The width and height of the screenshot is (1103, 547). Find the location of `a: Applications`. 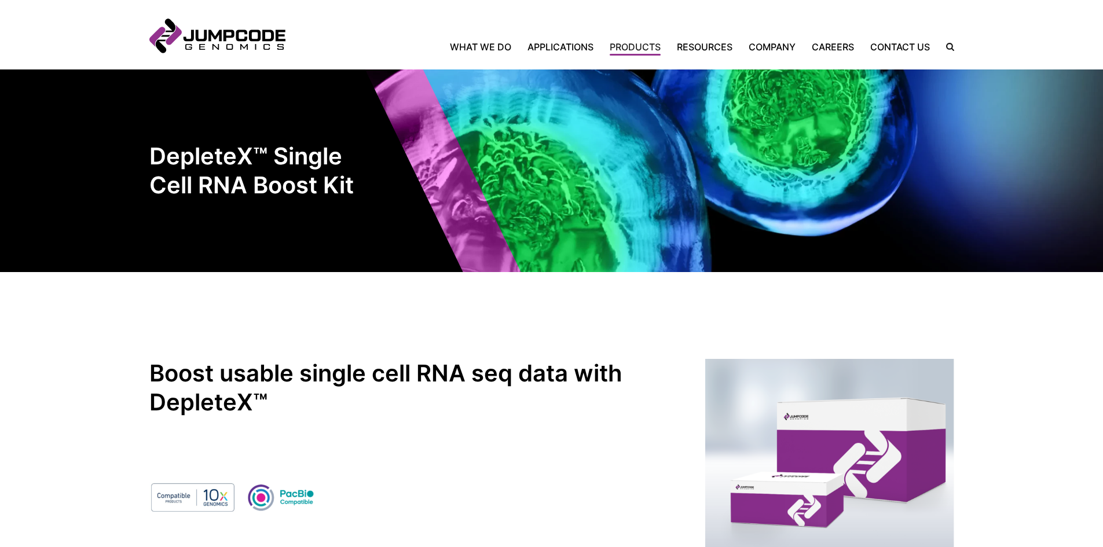

a: Applications is located at coordinates (560, 47).